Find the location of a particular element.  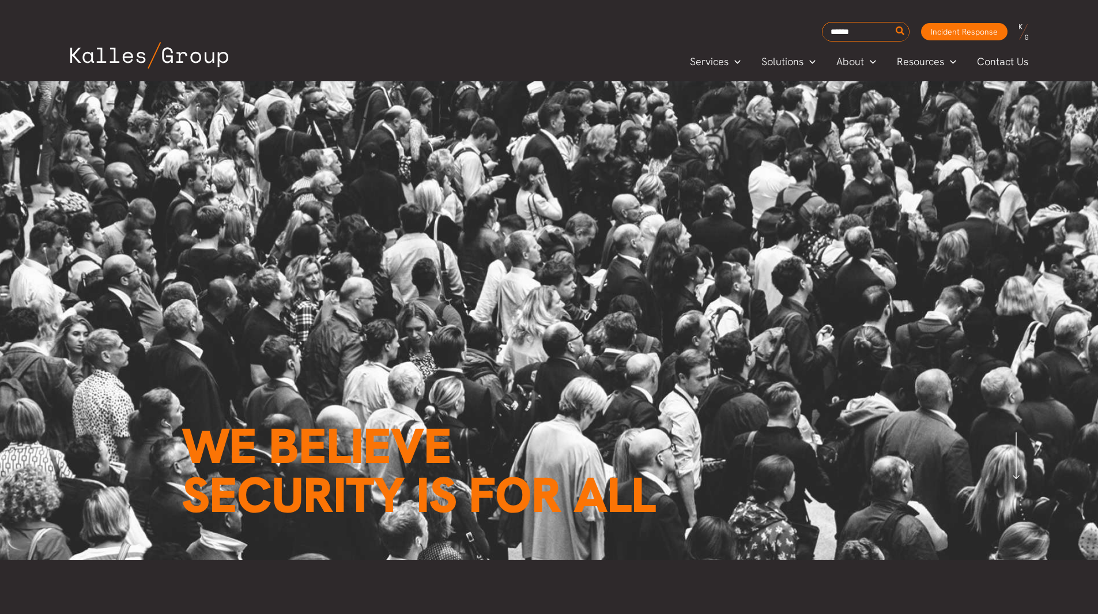

span: We believe Security is for all is located at coordinates (419, 471).